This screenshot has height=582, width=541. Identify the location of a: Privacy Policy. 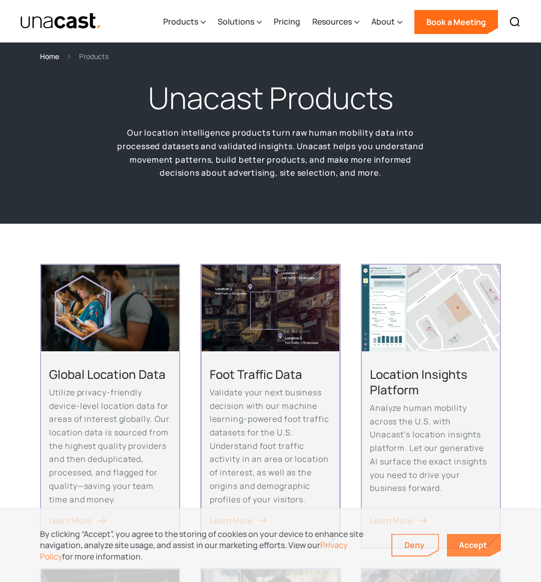
(194, 551).